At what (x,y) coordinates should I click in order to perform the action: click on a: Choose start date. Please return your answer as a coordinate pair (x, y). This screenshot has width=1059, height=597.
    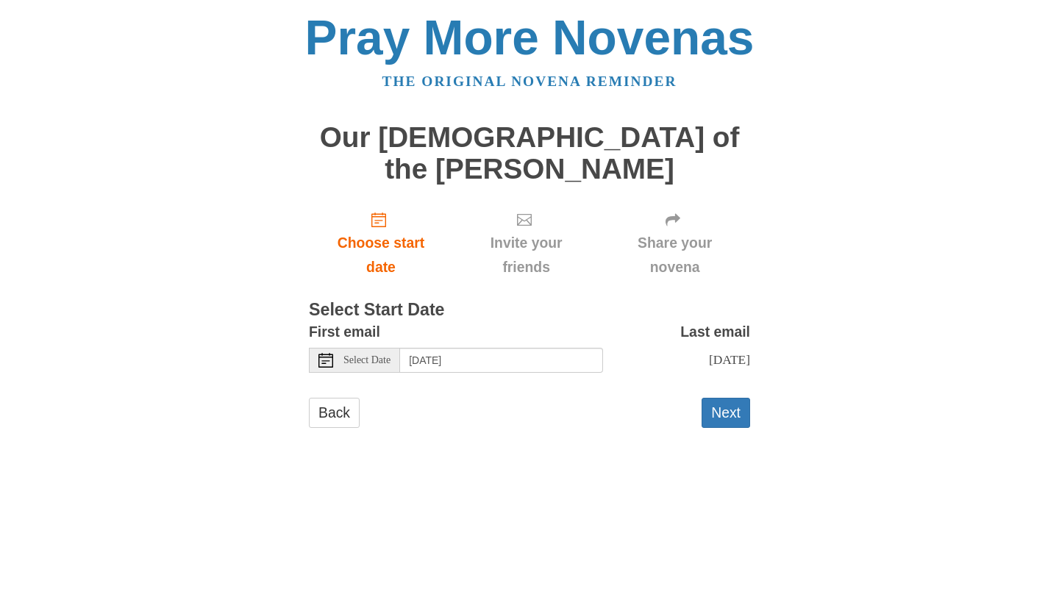
    Looking at the image, I should click on (381, 243).